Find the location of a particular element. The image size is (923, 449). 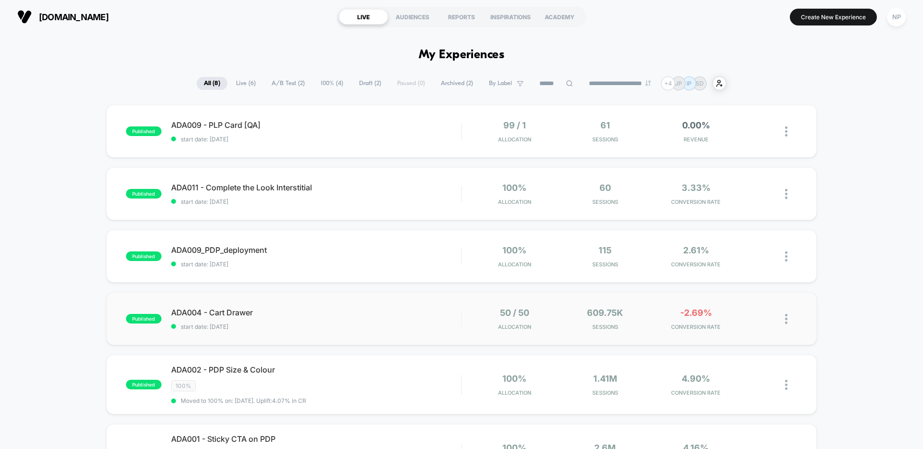

span: ADA009_PDP_deployment is located at coordinates (316, 250).